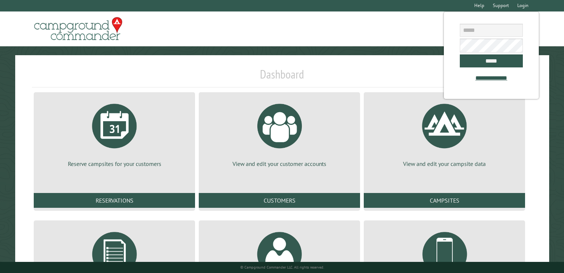 The width and height of the screenshot is (564, 273). Describe the element at coordinates (114, 164) in the screenshot. I see `p: Reserve campsites for your customers` at that location.